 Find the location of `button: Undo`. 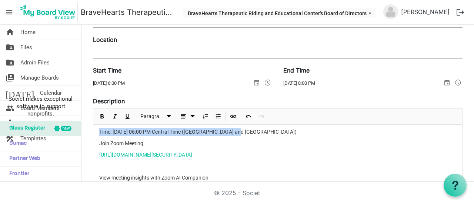

button: Undo is located at coordinates (248, 116).